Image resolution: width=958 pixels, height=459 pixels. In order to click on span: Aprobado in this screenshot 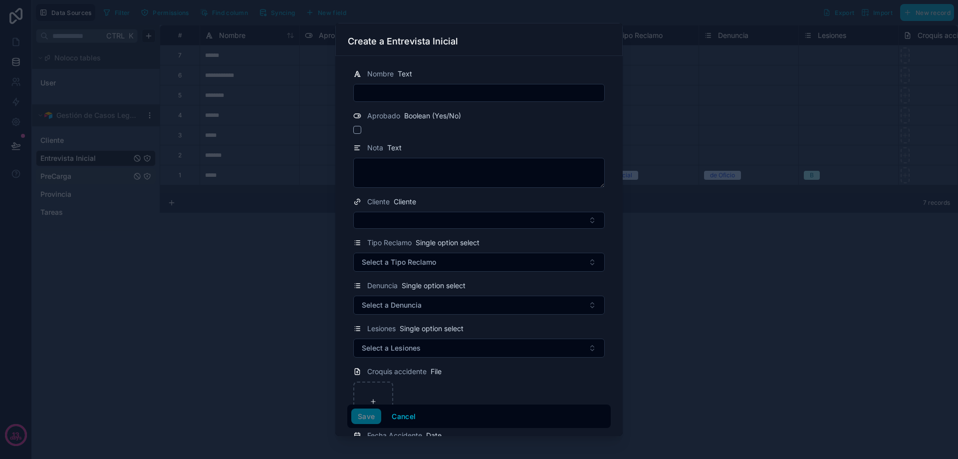, I will do `click(384, 116)`.